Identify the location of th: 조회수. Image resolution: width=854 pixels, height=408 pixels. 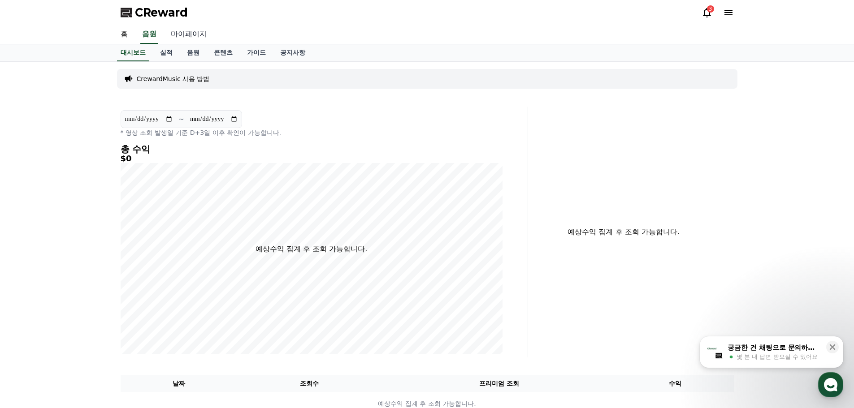
(309, 384).